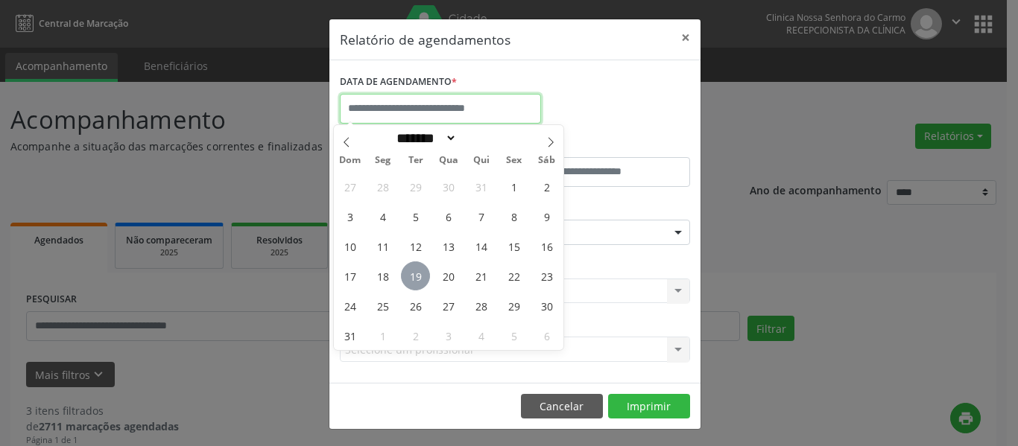 This screenshot has width=1018, height=446. Describe the element at coordinates (481, 246) in the screenshot. I see `span: Agosto 14, 2025` at that location.